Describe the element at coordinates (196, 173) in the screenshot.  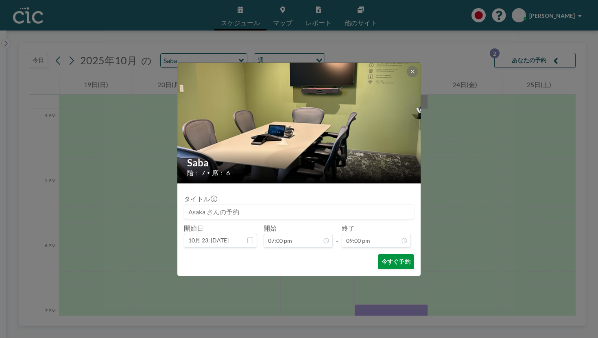
I see `span: 階： 7` at that location.